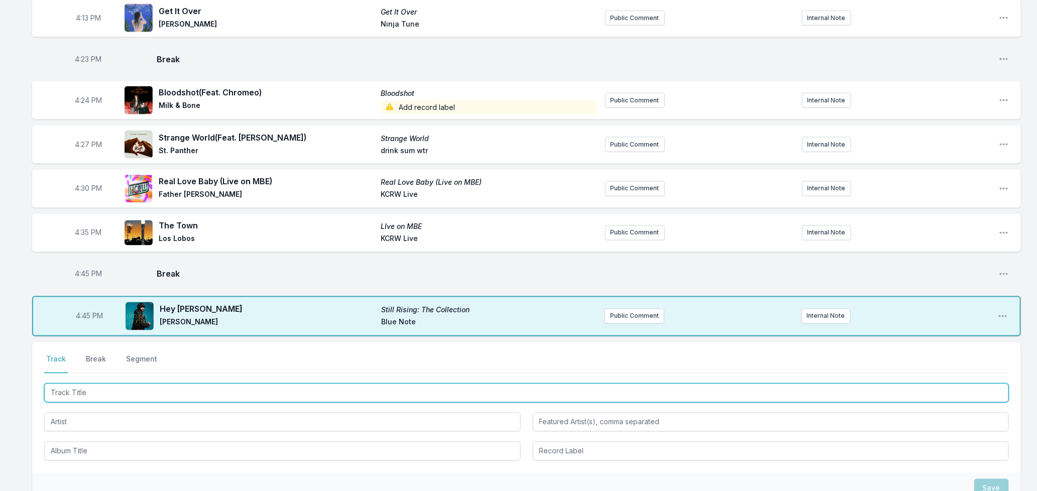 The height and width of the screenshot is (491, 1037). Describe the element at coordinates (267, 226) in the screenshot. I see `span: The Town` at that location.